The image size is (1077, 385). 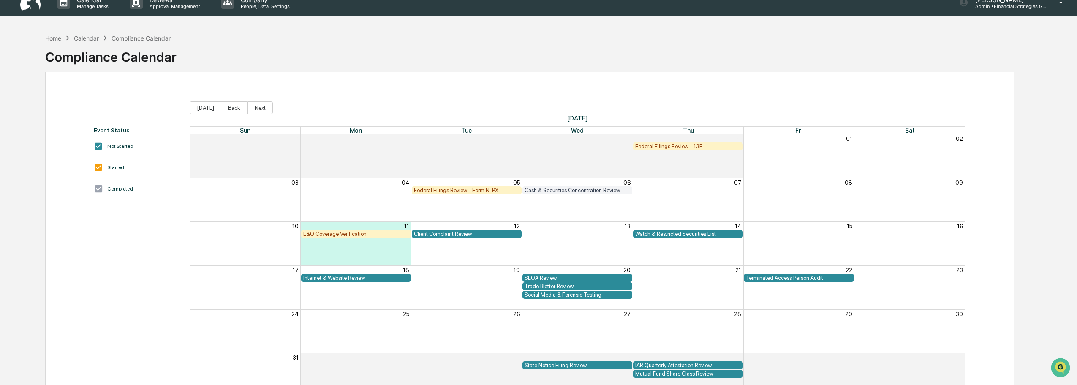 What do you see at coordinates (120, 146) in the screenshot?
I see `div: Not Started` at bounding box center [120, 146].